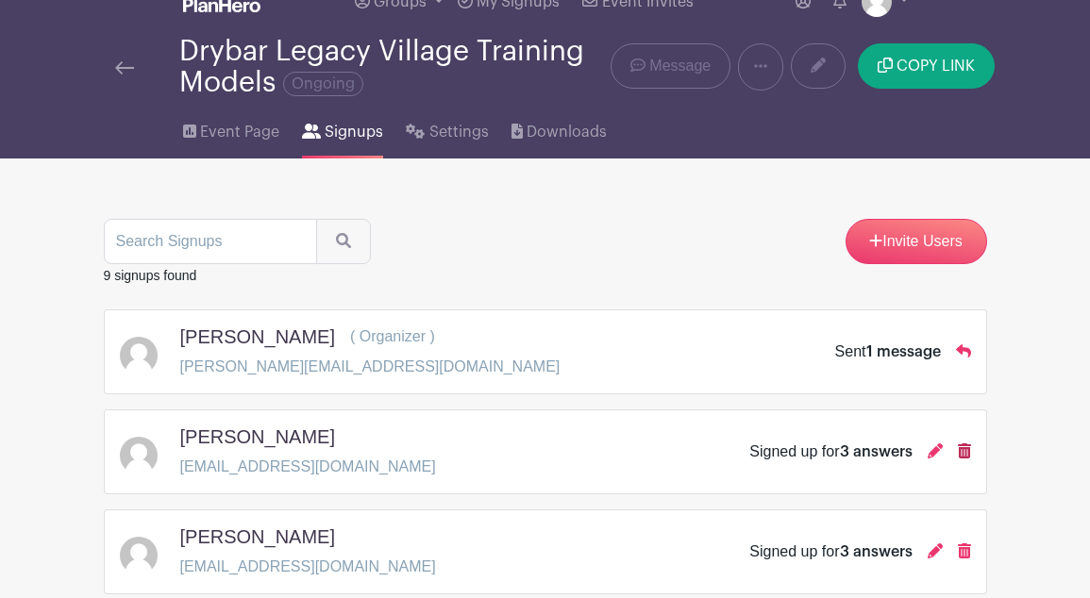 The image size is (1090, 598). What do you see at coordinates (125, 68) in the screenshot?
I see `img: back-arrow-29a5d9b10d5bd6ae65dc969a981735edf675c4d7a1fe02e03b50dbd4ba3cdb55.svg` at bounding box center [125, 68].